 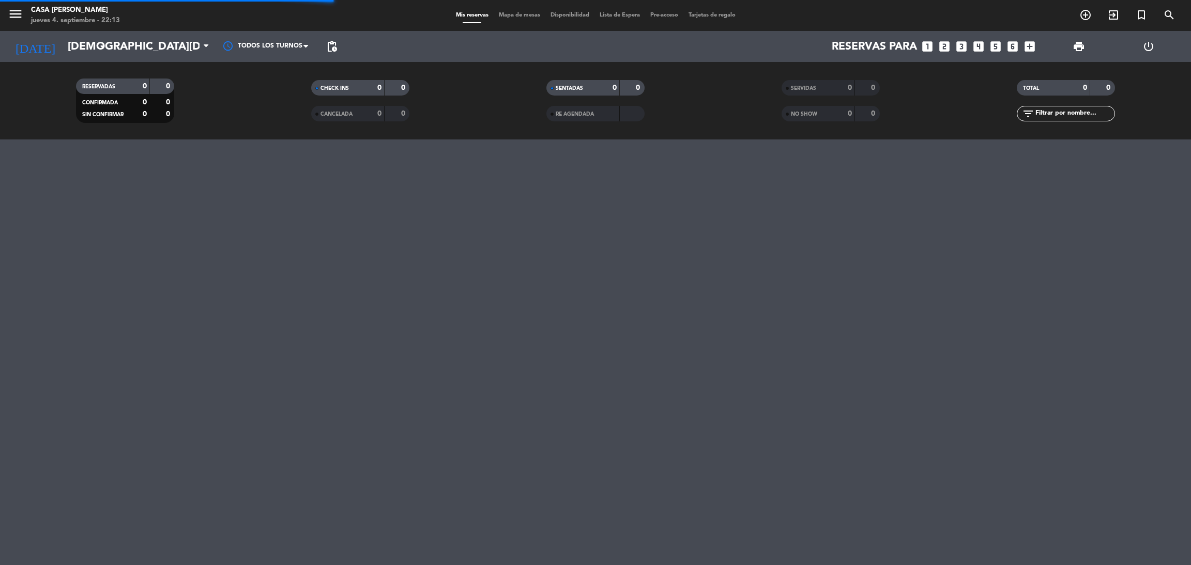 What do you see at coordinates (1029, 47) in the screenshot?
I see `i: add_box` at bounding box center [1029, 47].